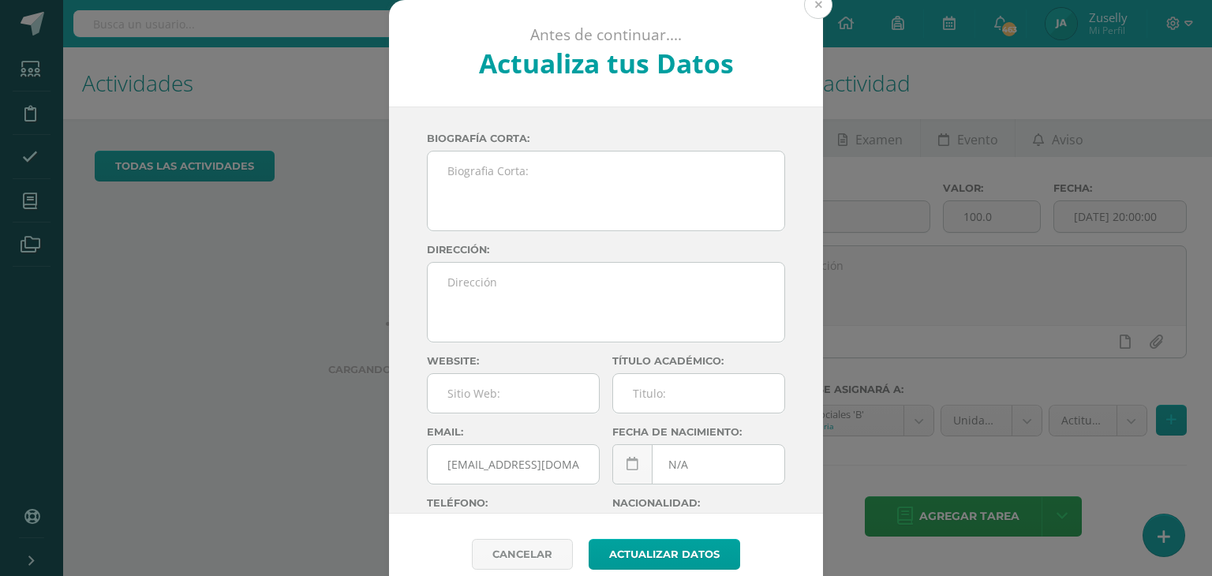 The image size is (1212, 576). Describe the element at coordinates (606, 63) in the screenshot. I see `h2: Actualiza tus Datos` at that location.